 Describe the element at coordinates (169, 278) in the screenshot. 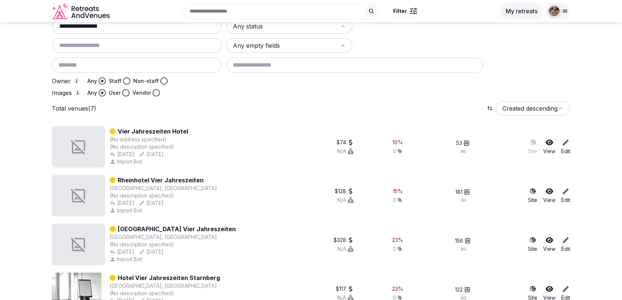

I see `a: Hotel Vier Jahreszeiten Starnberg` at that location.